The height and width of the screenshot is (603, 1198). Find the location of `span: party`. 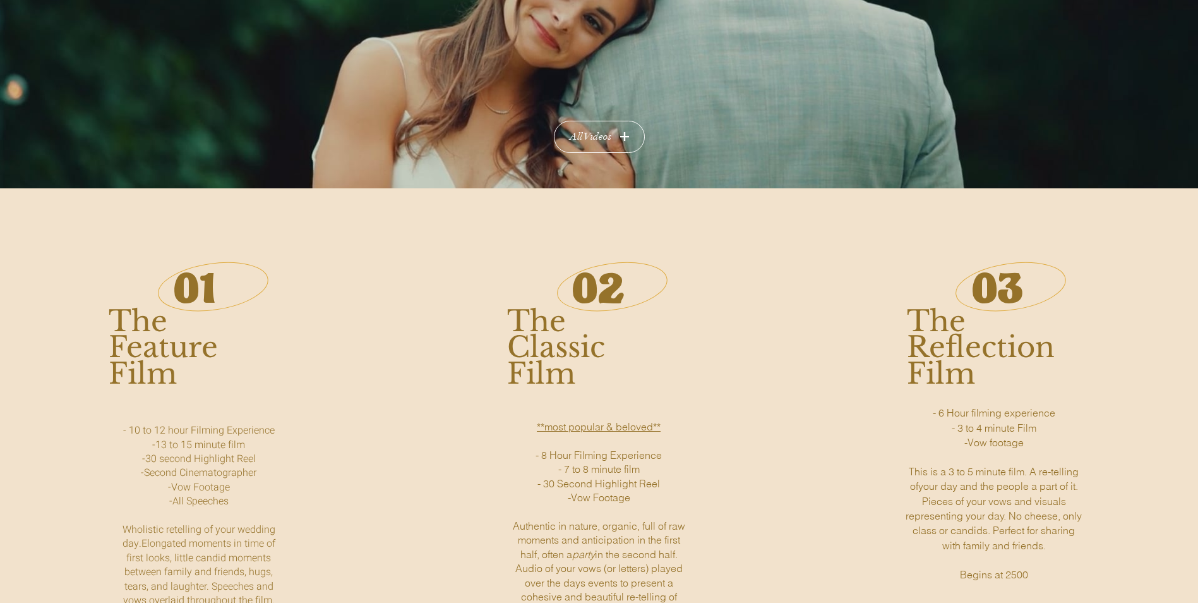

span: party is located at coordinates (584, 554).